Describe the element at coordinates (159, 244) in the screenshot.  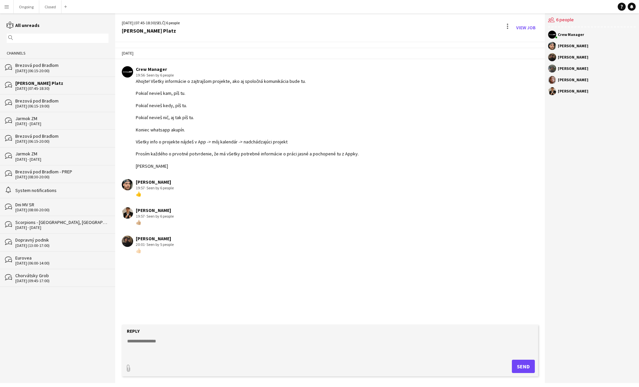
I see `span: · Seen by 5 people` at that location.